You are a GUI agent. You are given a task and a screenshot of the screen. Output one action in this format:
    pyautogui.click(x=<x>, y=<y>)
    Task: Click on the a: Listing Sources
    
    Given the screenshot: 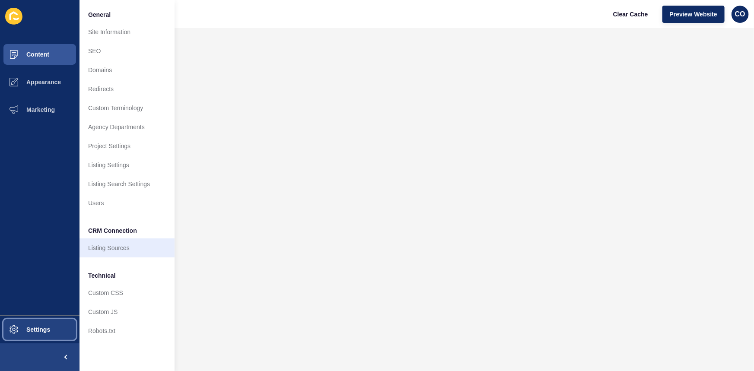 What is the action you would take?
    pyautogui.click(x=127, y=248)
    